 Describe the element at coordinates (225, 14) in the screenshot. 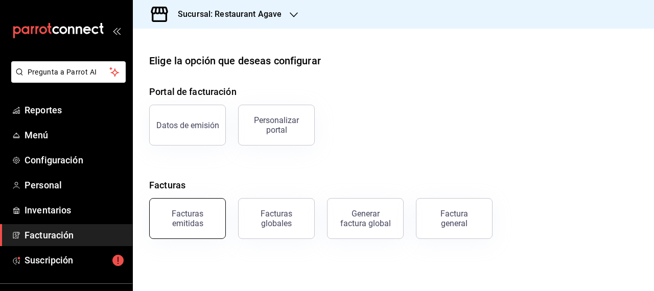

I see `h3: Sucursal: Restaurant Agave` at that location.